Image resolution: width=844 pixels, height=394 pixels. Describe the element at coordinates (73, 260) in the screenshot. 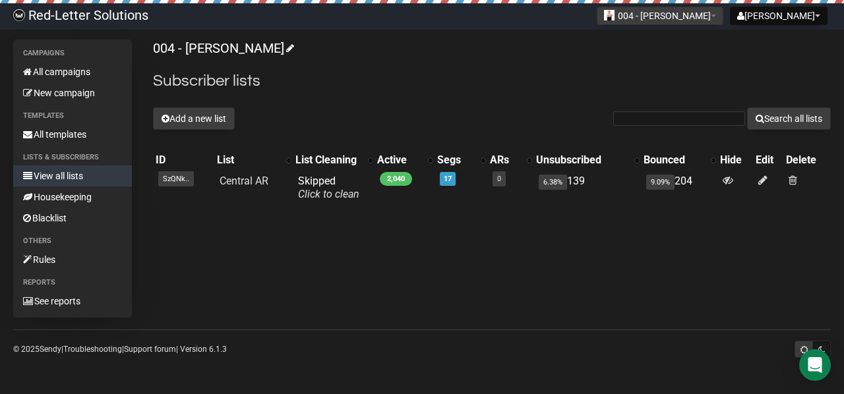

I see `a: Rules` at that location.